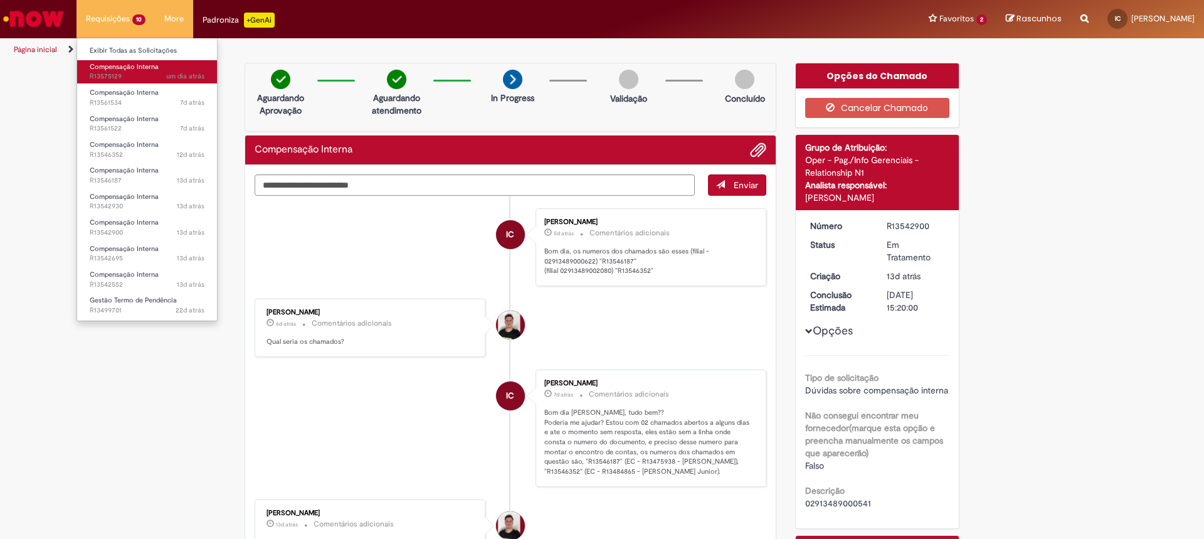  Describe the element at coordinates (874, 434) in the screenshot. I see `b: Não consegui encontrar meu fornecedor(marque esta opção e preencha manualmente os campos que apar...` at that location.